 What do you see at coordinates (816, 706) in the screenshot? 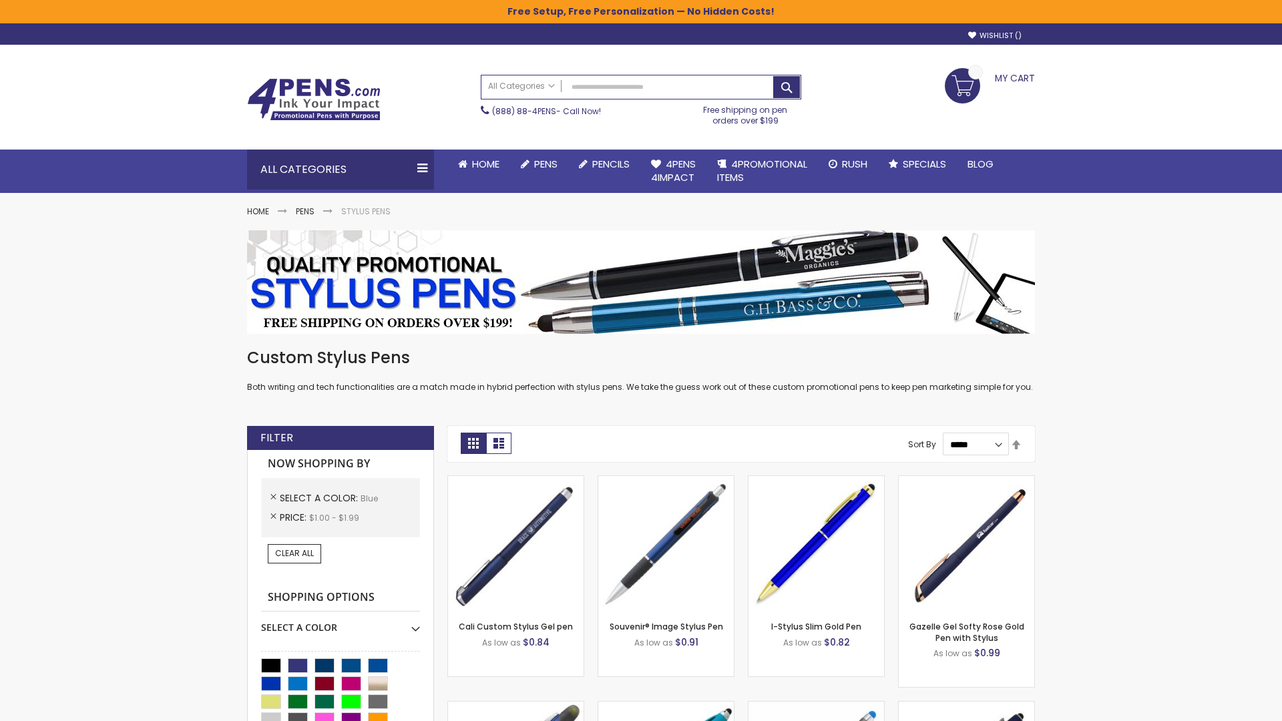
I see `a: Islander Softy Gel with Stylus - ColorJet Imprint-Blue` at bounding box center [816, 706].